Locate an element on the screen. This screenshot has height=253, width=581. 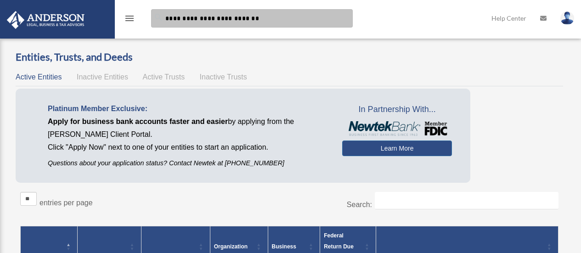
a: menu is located at coordinates (130, 20).